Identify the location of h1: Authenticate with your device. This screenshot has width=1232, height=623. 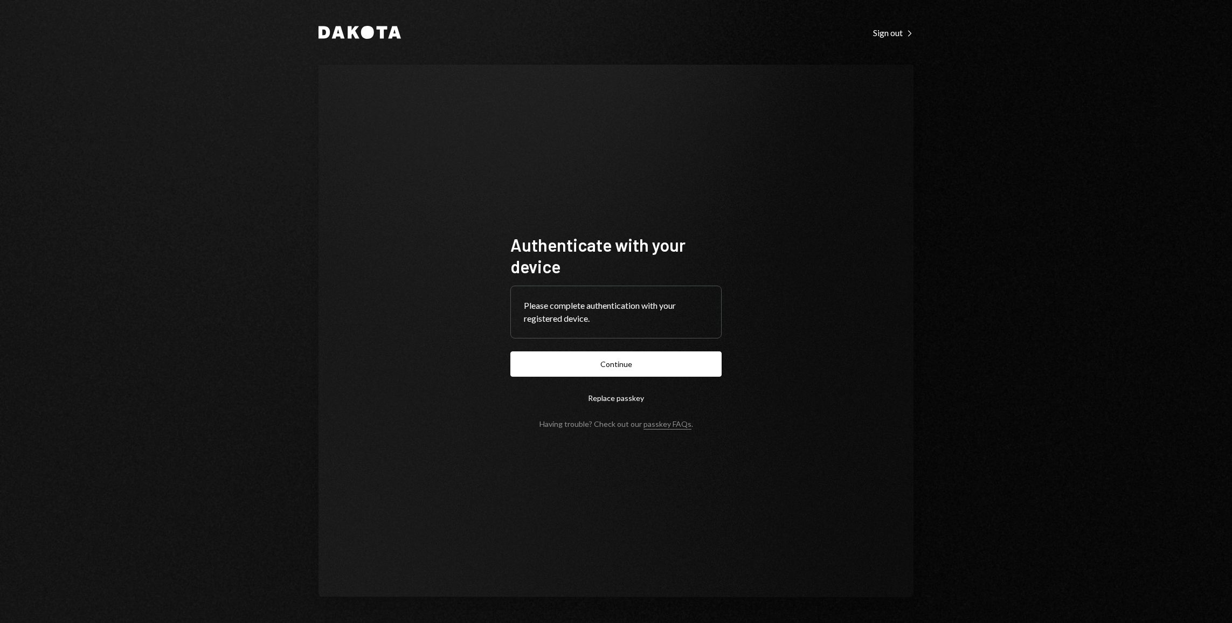
(616, 256).